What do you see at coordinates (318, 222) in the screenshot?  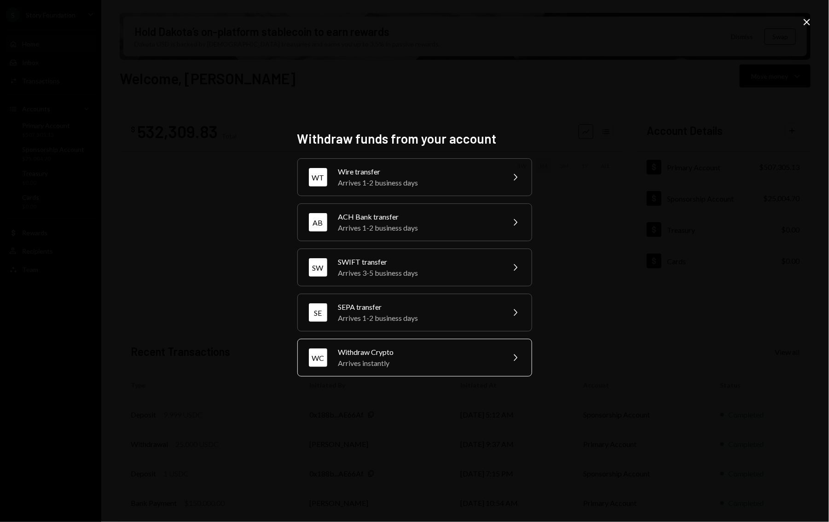 I see `div: AB` at bounding box center [318, 222].